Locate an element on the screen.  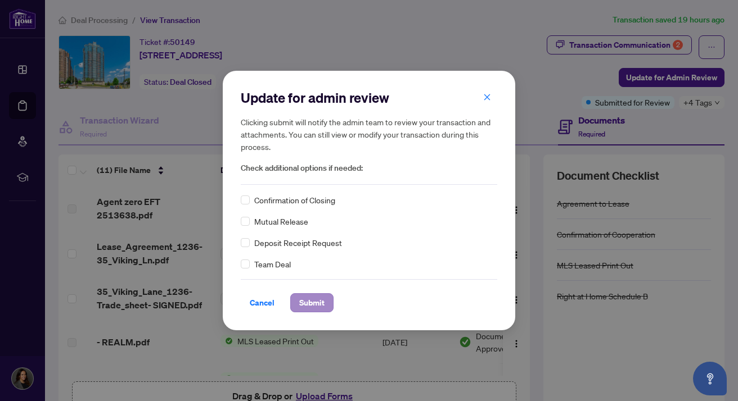
button: Open asap is located at coordinates (710, 379).